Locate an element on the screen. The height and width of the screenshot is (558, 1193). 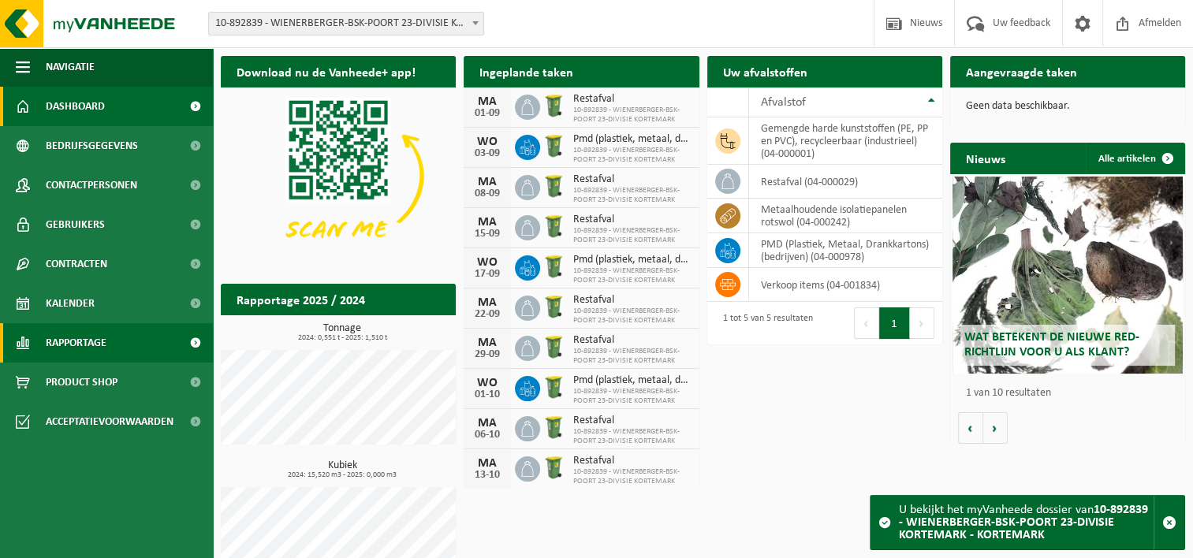
div: 08-09 is located at coordinates (487, 194).